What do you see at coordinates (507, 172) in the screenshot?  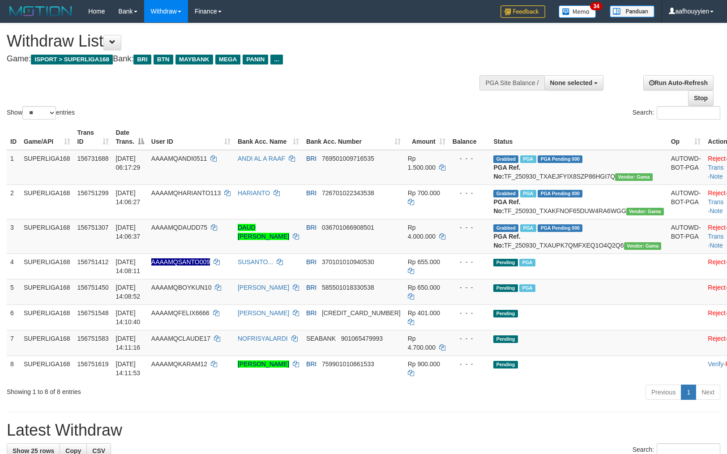 I see `b: PGA Ref. No:` at bounding box center [507, 172].